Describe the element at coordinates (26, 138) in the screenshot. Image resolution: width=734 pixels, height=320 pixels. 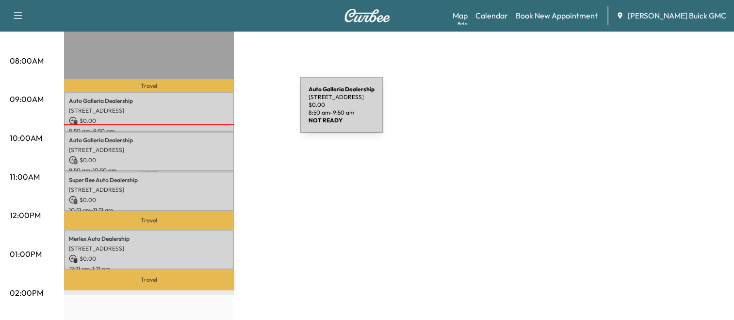
I see `p: 10:00AM` at that location.